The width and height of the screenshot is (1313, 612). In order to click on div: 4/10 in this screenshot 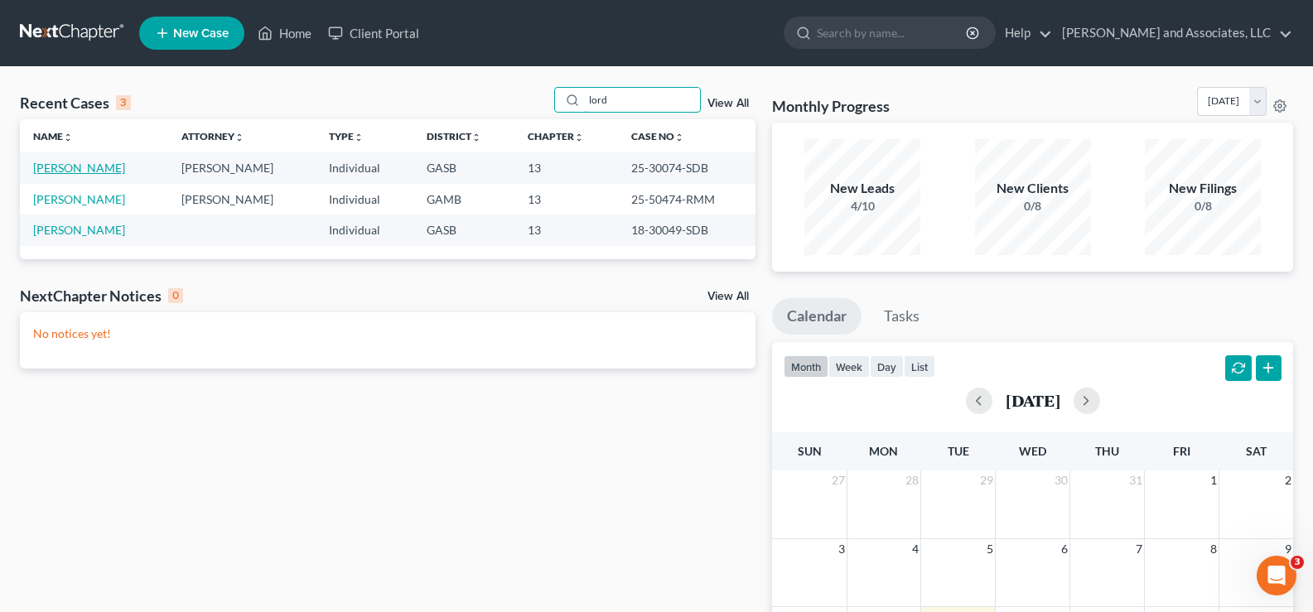, I will do `click(862, 206)`.